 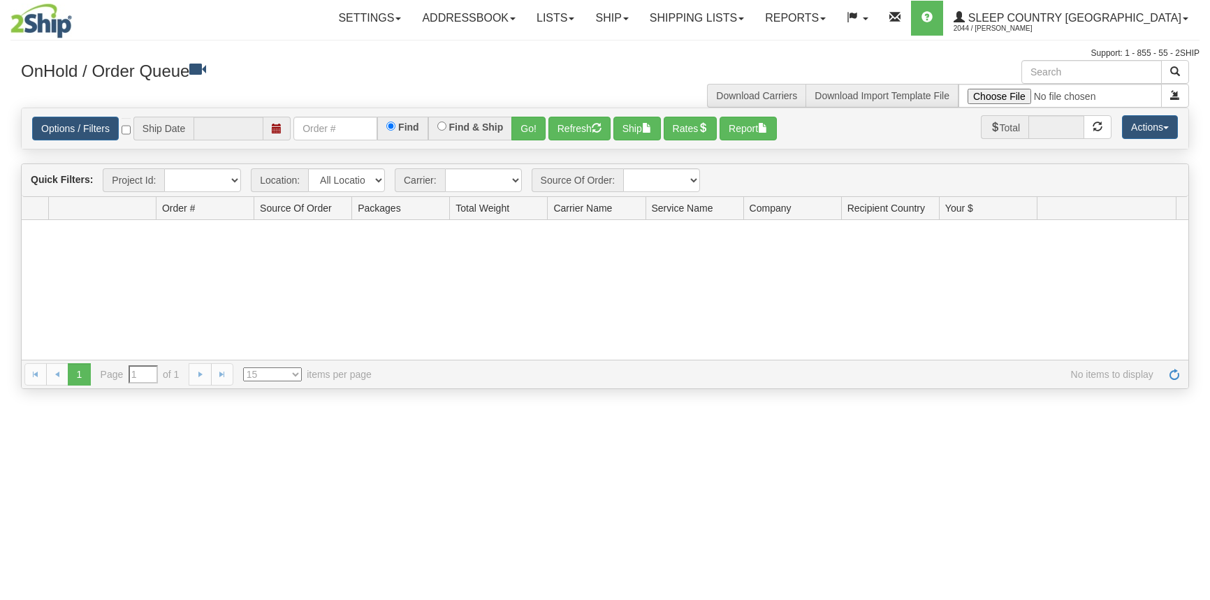 I want to click on span: Your $, so click(x=959, y=208).